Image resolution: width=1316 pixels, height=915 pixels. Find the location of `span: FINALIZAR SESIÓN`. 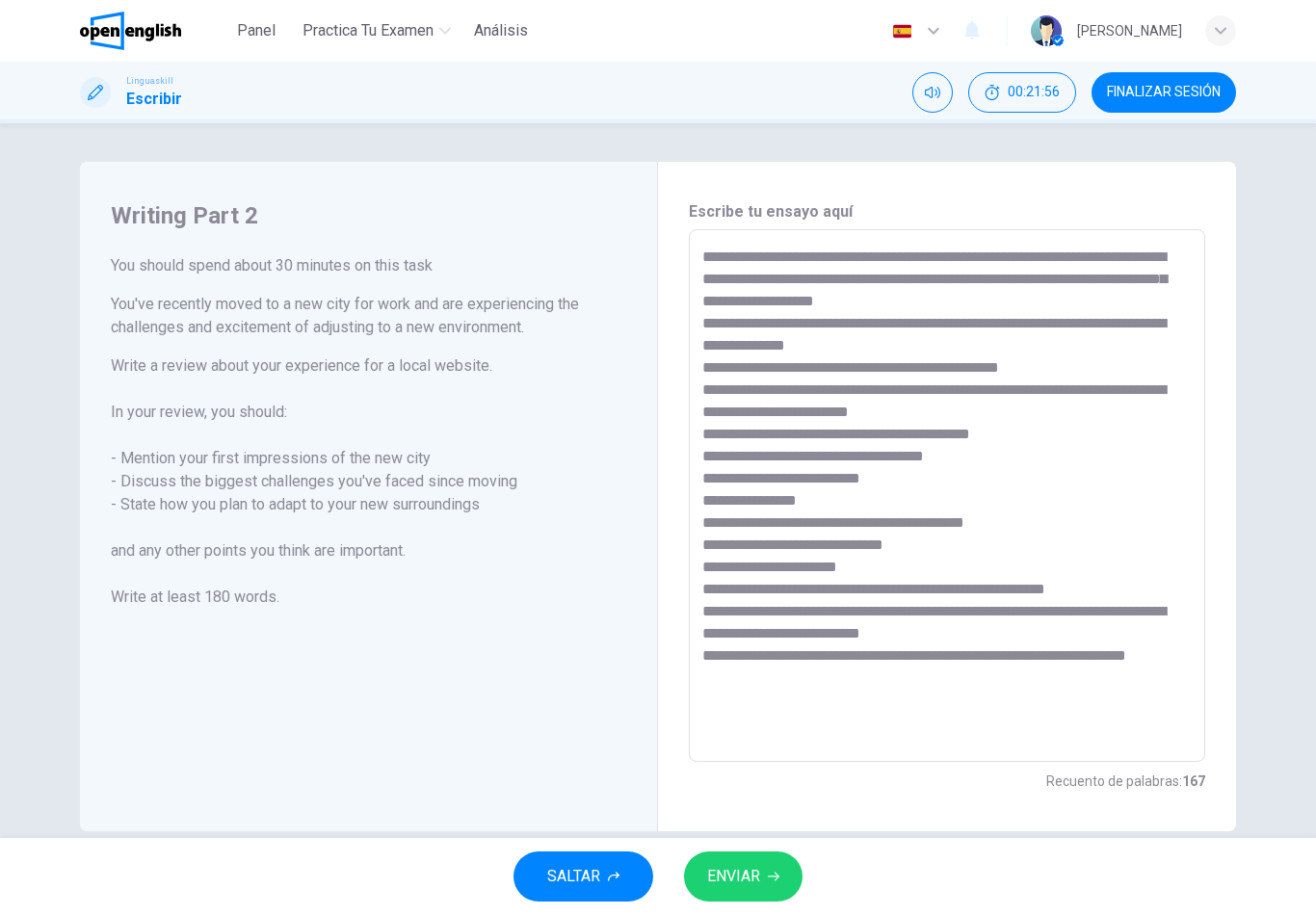

span: FINALIZAR SESIÓN is located at coordinates (1164, 93).